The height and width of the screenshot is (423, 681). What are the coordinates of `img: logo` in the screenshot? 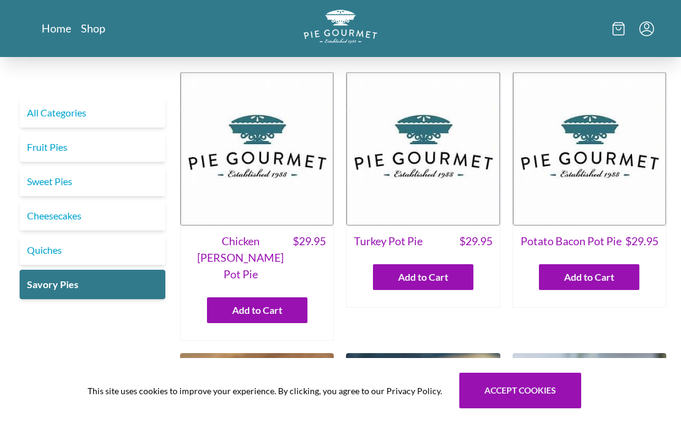 It's located at (341, 26).